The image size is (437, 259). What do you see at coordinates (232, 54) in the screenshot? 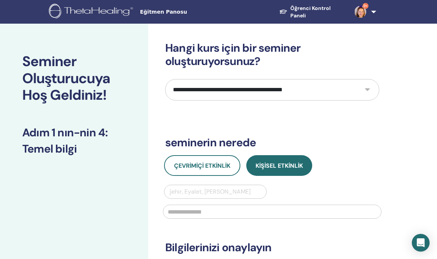
I see `font: Hangi kurs için bir seminer oluşturuyorsunuz?` at bounding box center [232, 54].